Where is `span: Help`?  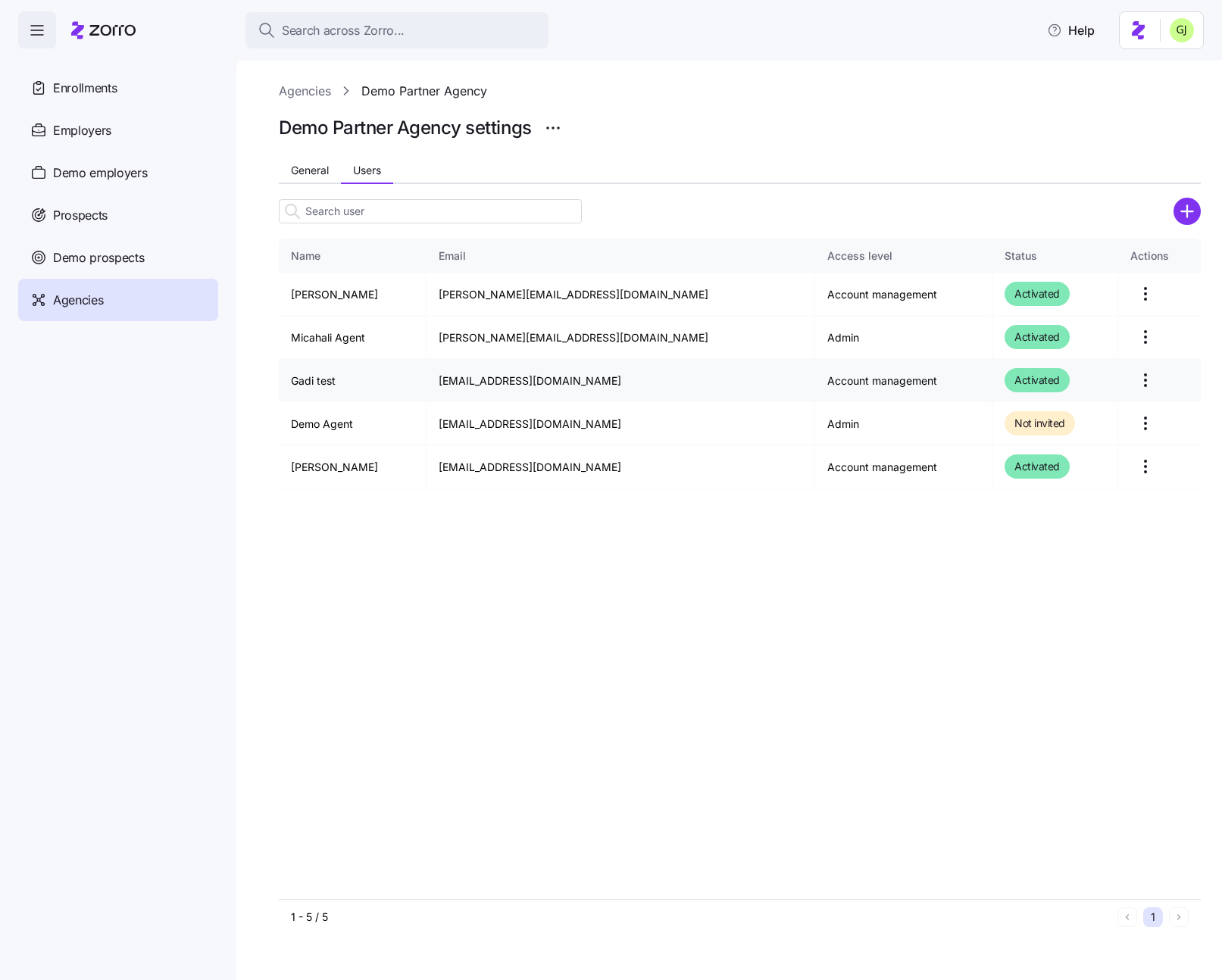 span: Help is located at coordinates (1070, 30).